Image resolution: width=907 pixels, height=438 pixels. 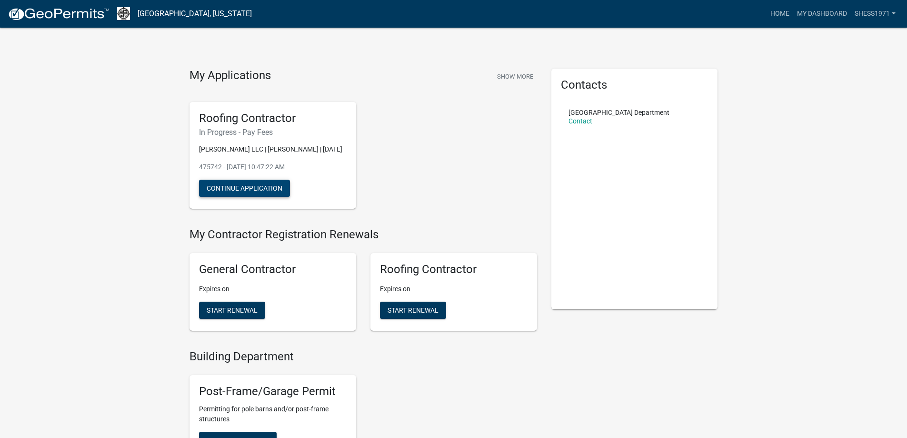 I want to click on a: Contact, so click(x=581, y=121).